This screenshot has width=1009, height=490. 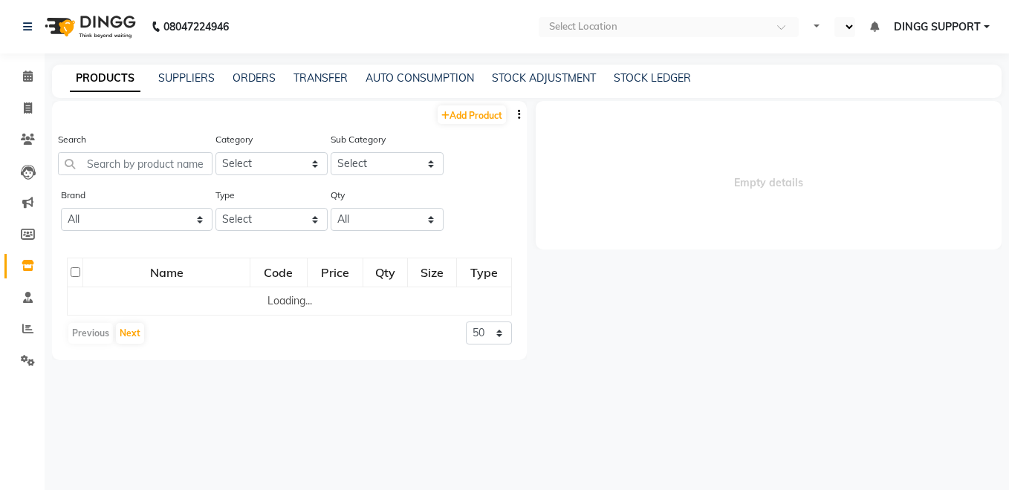 I want to click on a: ORDERS, so click(x=254, y=78).